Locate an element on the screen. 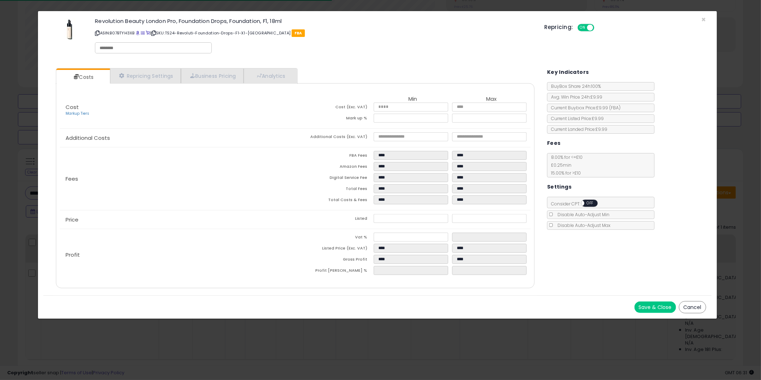 Image resolution: width=761 pixels, height=380 pixels. span: Disable Auto-Adjust Max is located at coordinates (582, 225).